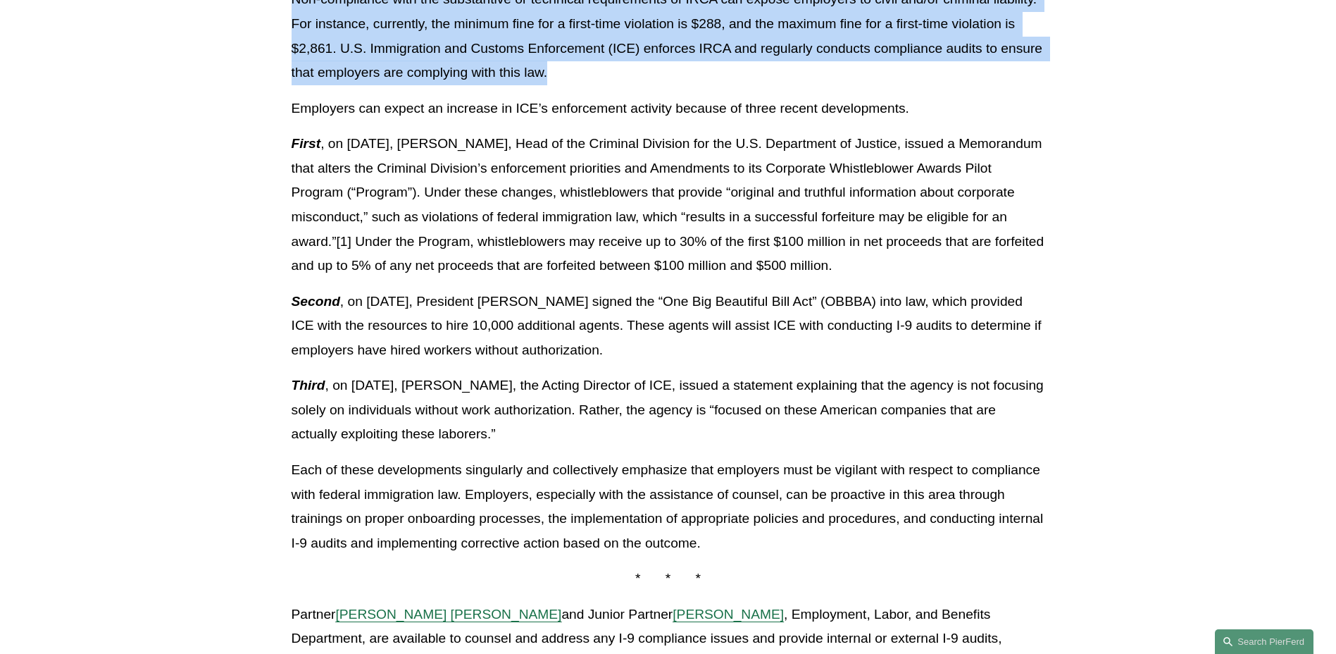  Describe the element at coordinates (668, 108) in the screenshot. I see `p: Employers can expect an increase in ICE’s enforcement activity because of three recent developments.` at that location.